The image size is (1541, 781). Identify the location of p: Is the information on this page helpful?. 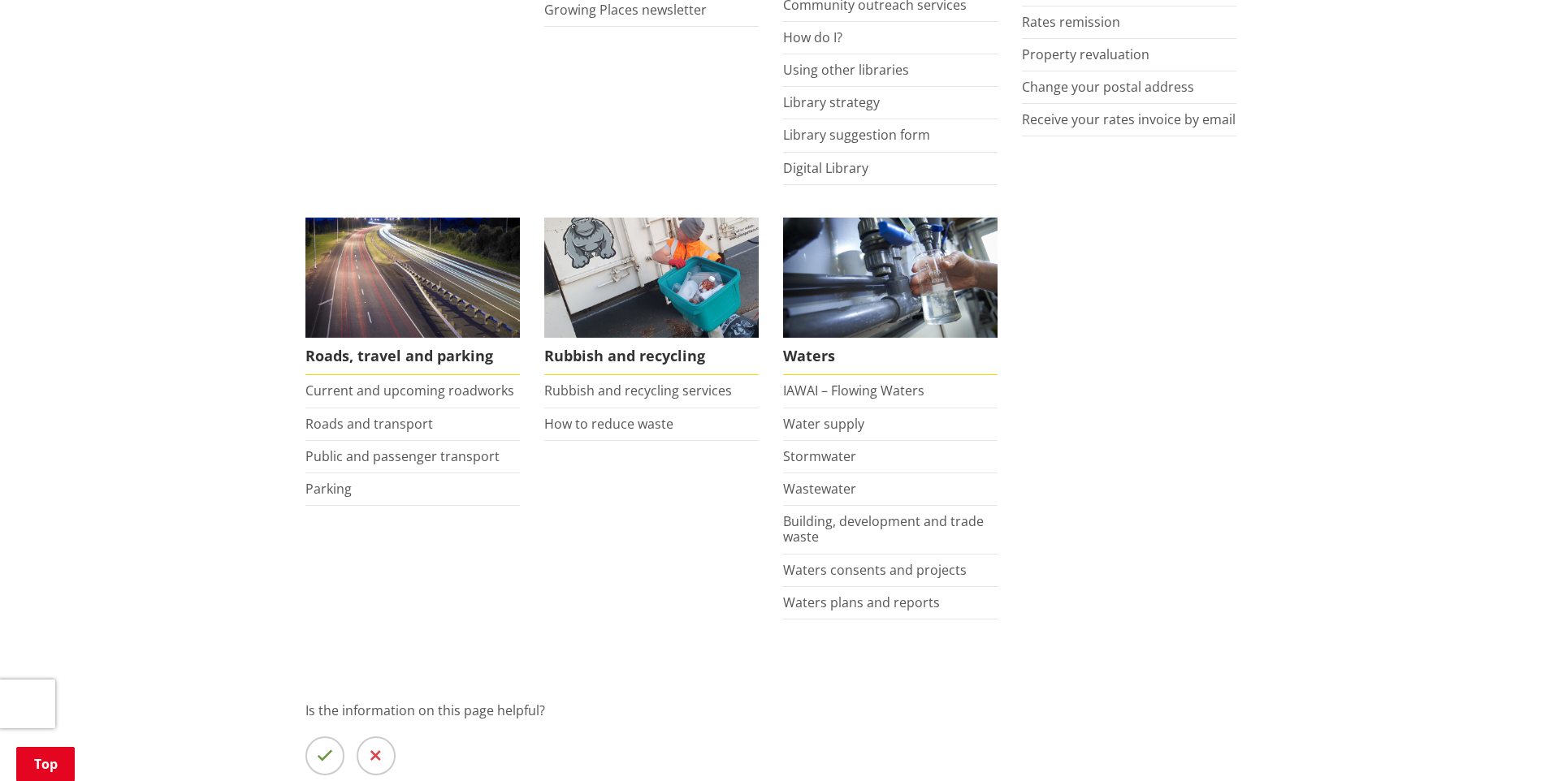
(771, 711).